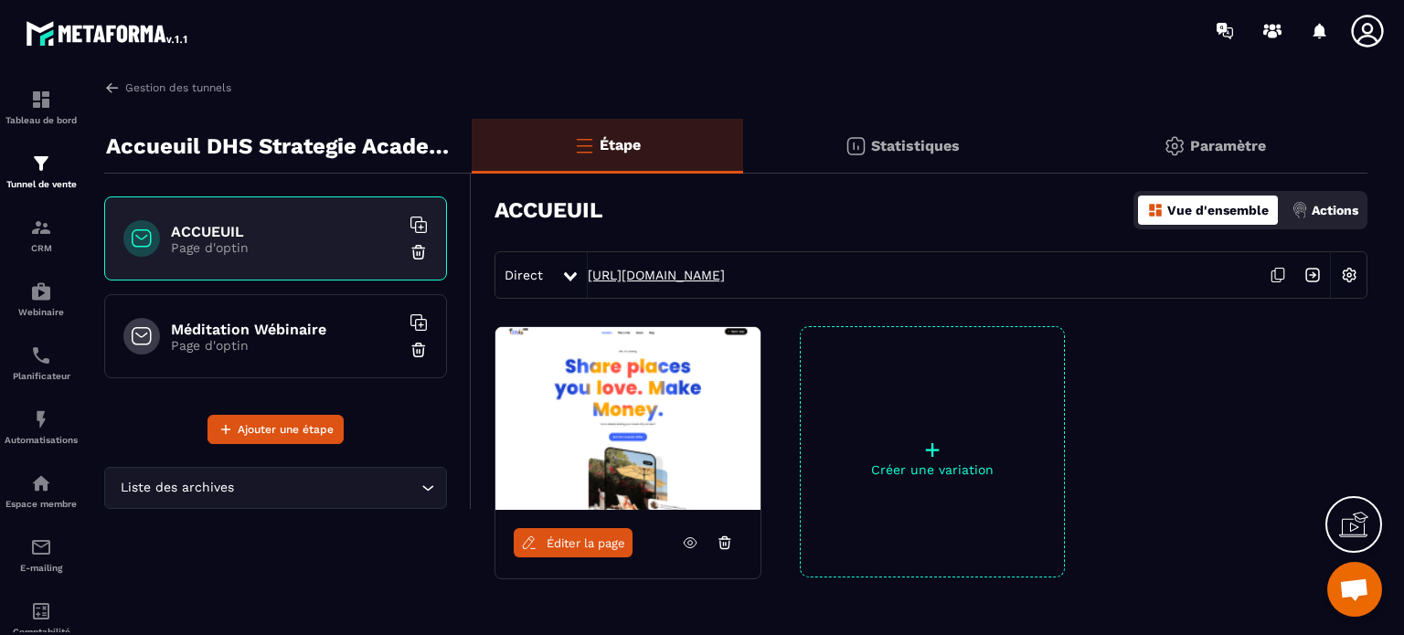 This screenshot has height=635, width=1404. Describe the element at coordinates (1334, 210) in the screenshot. I see `p: Actions` at that location.